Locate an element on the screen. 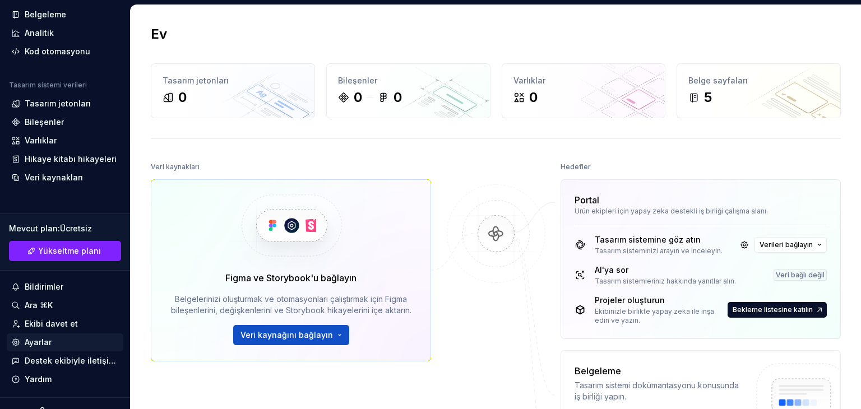 The width and height of the screenshot is (861, 409). font: Yardım is located at coordinates (38, 379).